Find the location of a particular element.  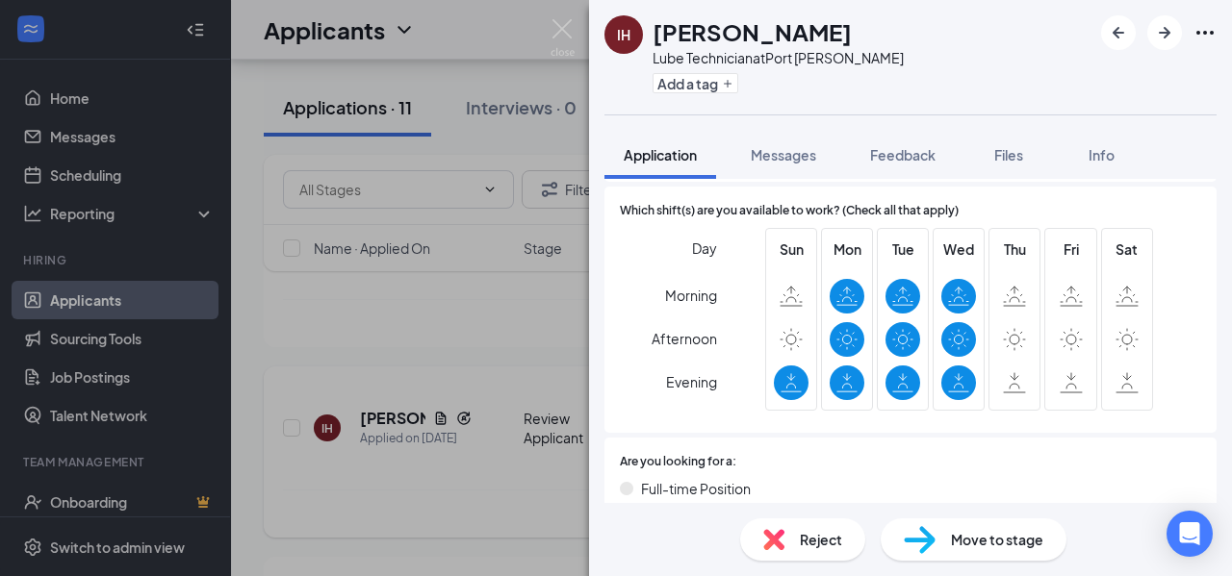

div: IH is located at coordinates (624, 35).